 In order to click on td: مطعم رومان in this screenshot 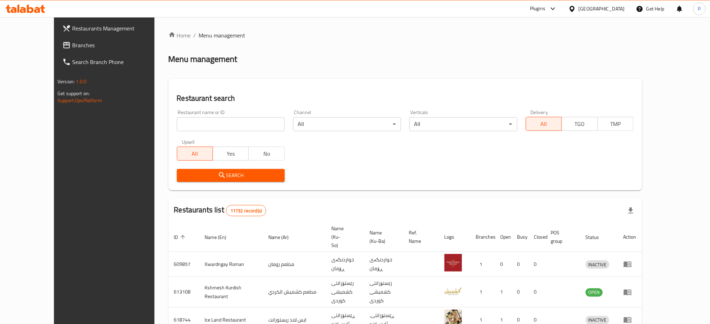, I will do `click(294, 264)`.